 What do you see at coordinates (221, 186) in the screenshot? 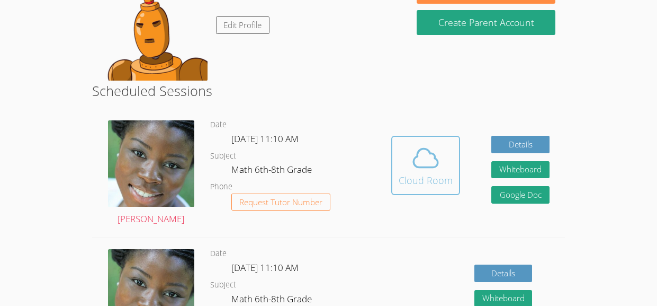
I see `dt: Phone` at bounding box center [221, 186].